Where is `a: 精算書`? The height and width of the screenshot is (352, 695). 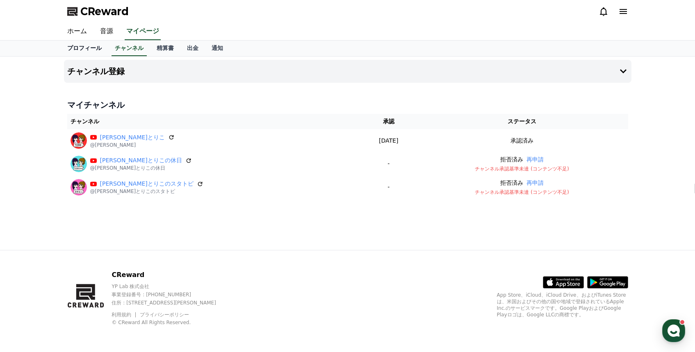 a: 精算書 is located at coordinates (165, 48).